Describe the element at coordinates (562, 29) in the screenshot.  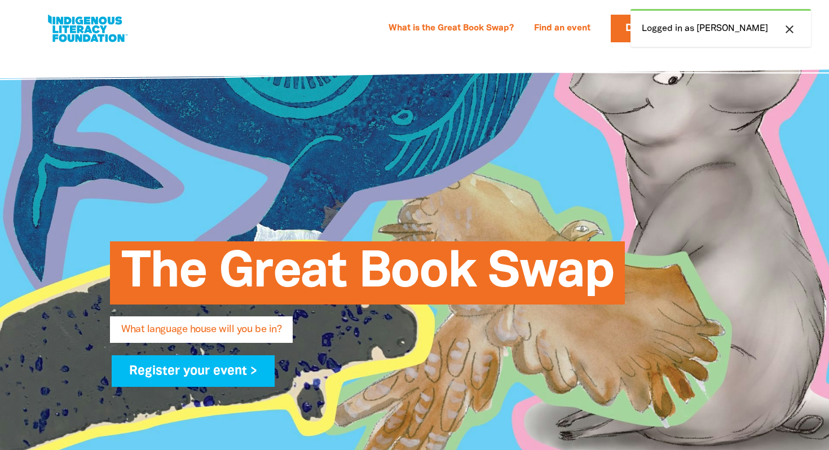
I see `a: Find an event` at that location.